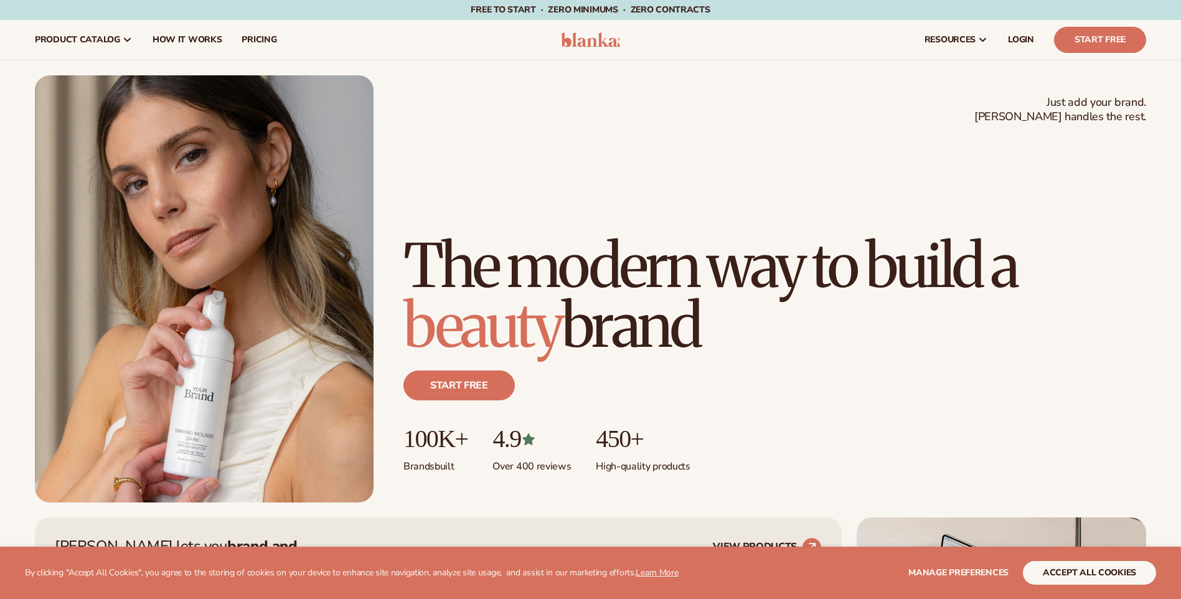 The height and width of the screenshot is (599, 1181). I want to click on p: 4.9, so click(532, 439).